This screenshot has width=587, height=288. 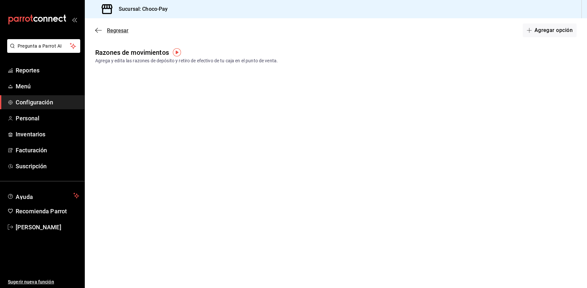 What do you see at coordinates (47, 134) in the screenshot?
I see `span: Inventarios` at bounding box center [47, 134].